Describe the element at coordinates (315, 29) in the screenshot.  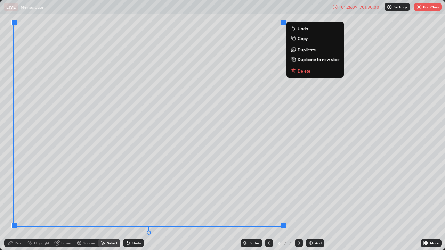
I see `button: Undo` at that location.